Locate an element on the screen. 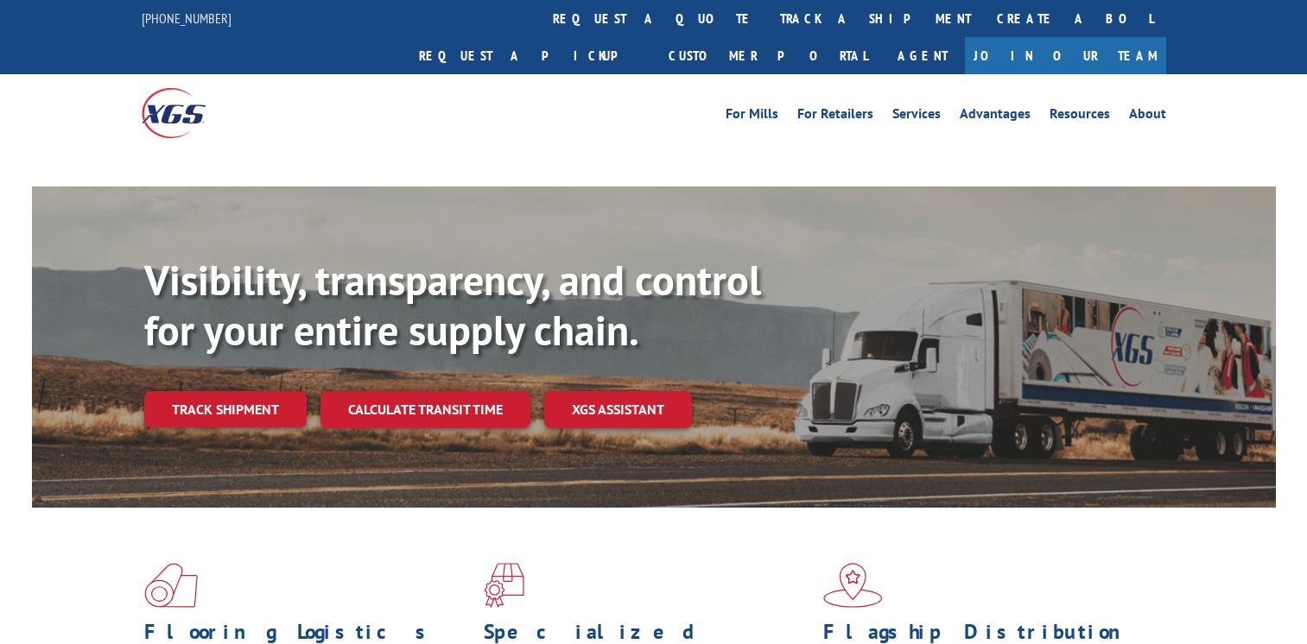 The image size is (1307, 644). a: Calculate transit time is located at coordinates (425, 409).